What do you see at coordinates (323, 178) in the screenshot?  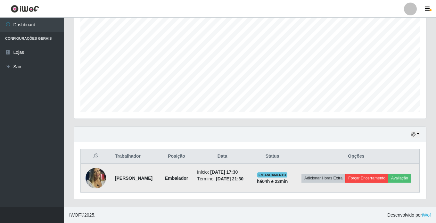 I see `button: Adicionar Horas Extra` at bounding box center [323, 178].